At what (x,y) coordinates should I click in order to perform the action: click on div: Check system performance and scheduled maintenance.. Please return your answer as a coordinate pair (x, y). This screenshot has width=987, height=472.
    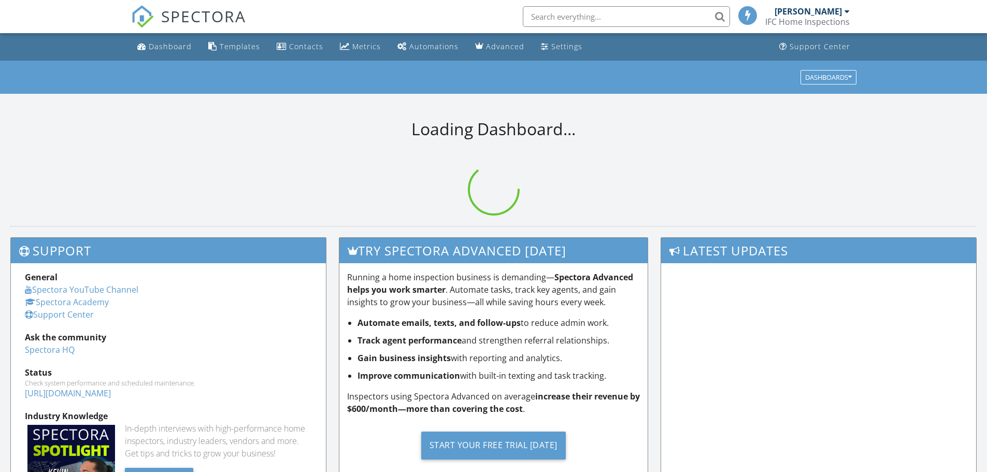
    Looking at the image, I should click on (168, 383).